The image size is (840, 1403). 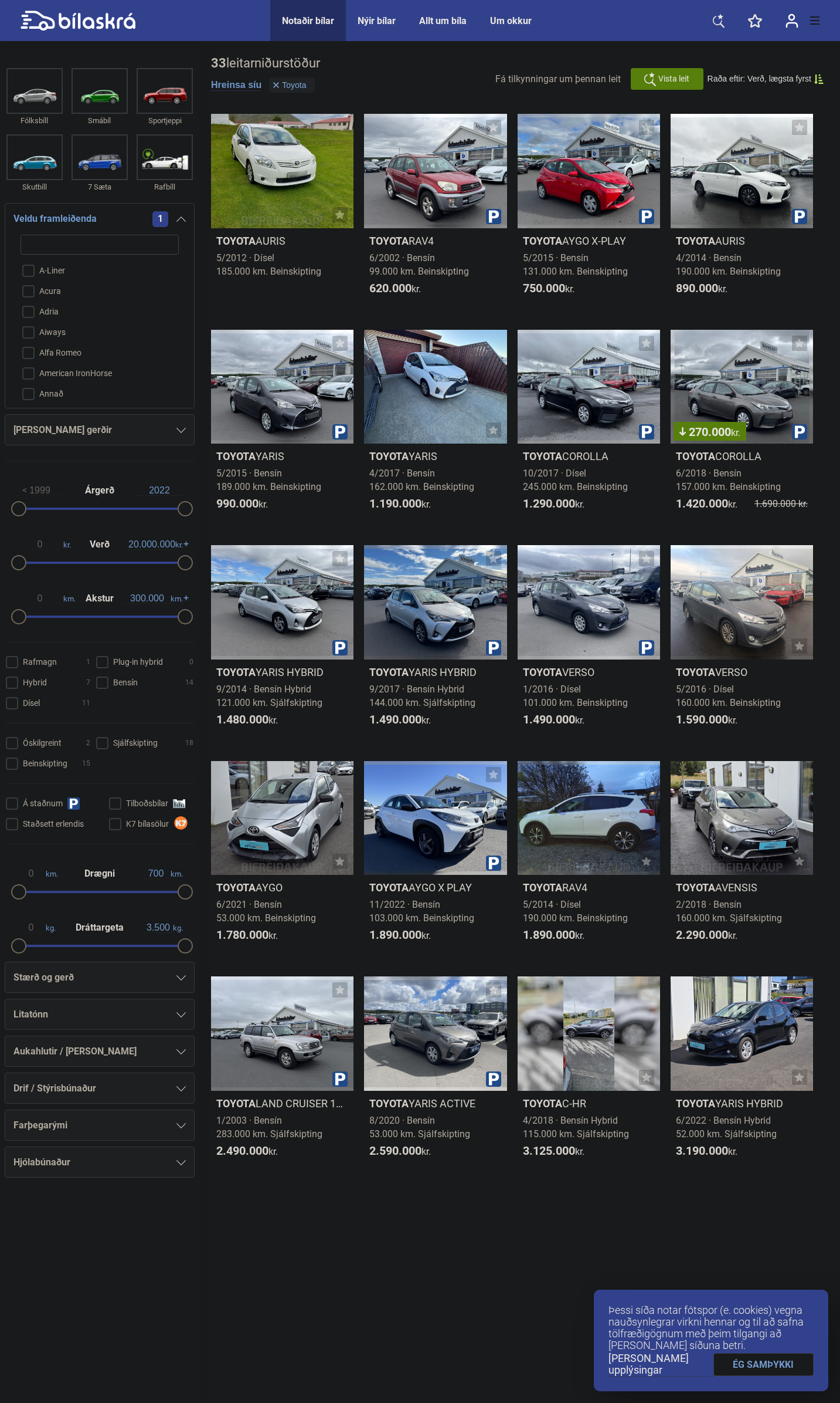 What do you see at coordinates (35, 683) in the screenshot?
I see `span: Hybrid` at bounding box center [35, 683].